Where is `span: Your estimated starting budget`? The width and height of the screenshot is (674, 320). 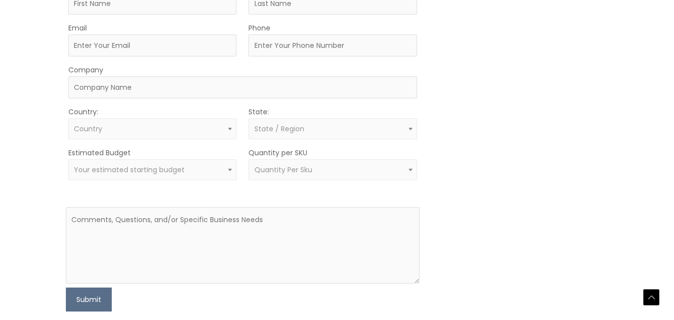
span: Your estimated starting budget is located at coordinates (129, 170).